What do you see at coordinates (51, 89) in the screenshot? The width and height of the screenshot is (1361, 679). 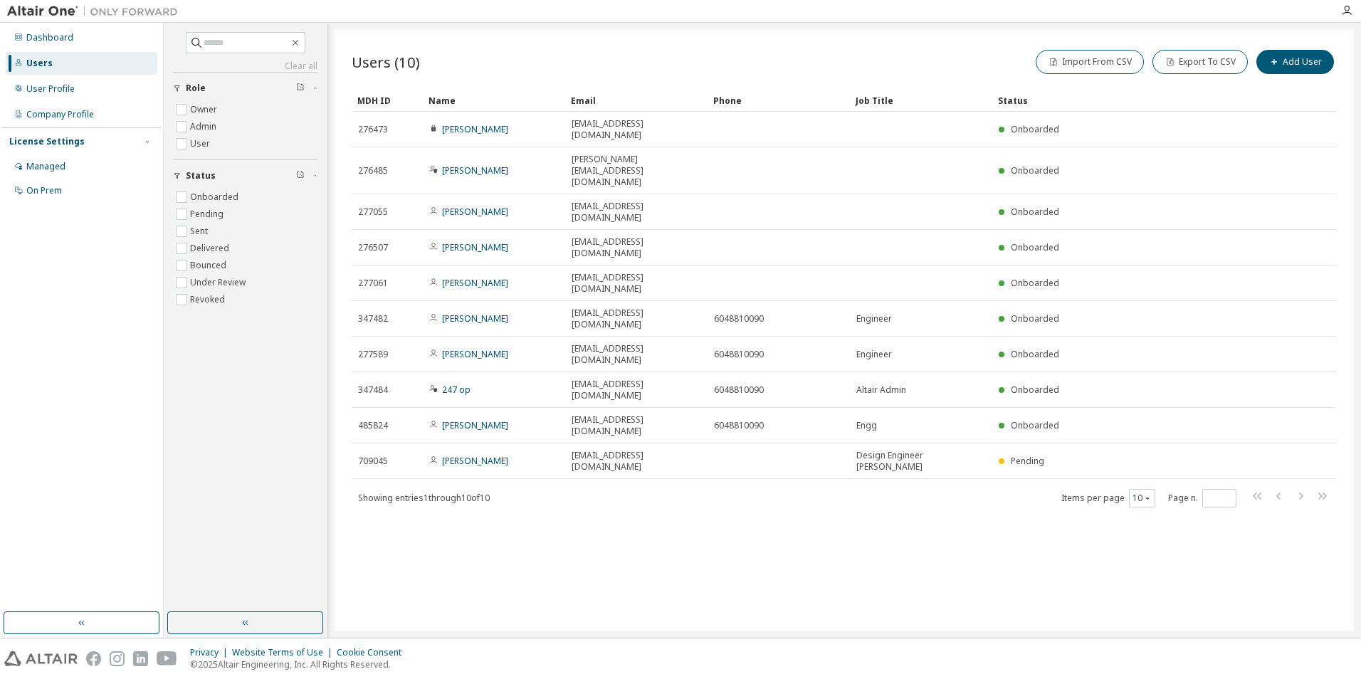 I see `div: User Profile` at bounding box center [51, 89].